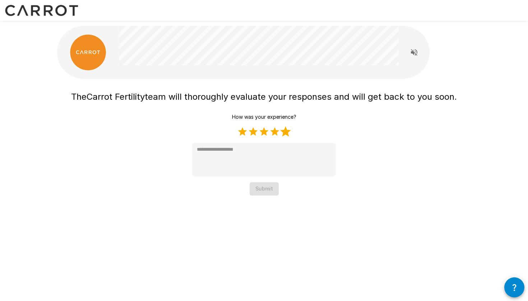 The width and height of the screenshot is (528, 301). Describe the element at coordinates (264, 117) in the screenshot. I see `p: How was your experience?` at that location.